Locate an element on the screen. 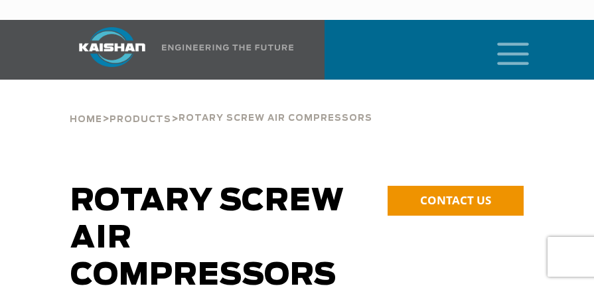 The width and height of the screenshot is (594, 286). a: Kaishan USA is located at coordinates (178, 50).